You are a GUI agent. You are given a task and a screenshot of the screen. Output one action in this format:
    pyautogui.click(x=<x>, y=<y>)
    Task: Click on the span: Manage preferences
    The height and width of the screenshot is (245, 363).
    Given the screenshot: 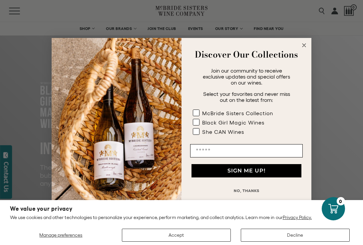 What is the action you would take?
    pyautogui.click(x=61, y=235)
    